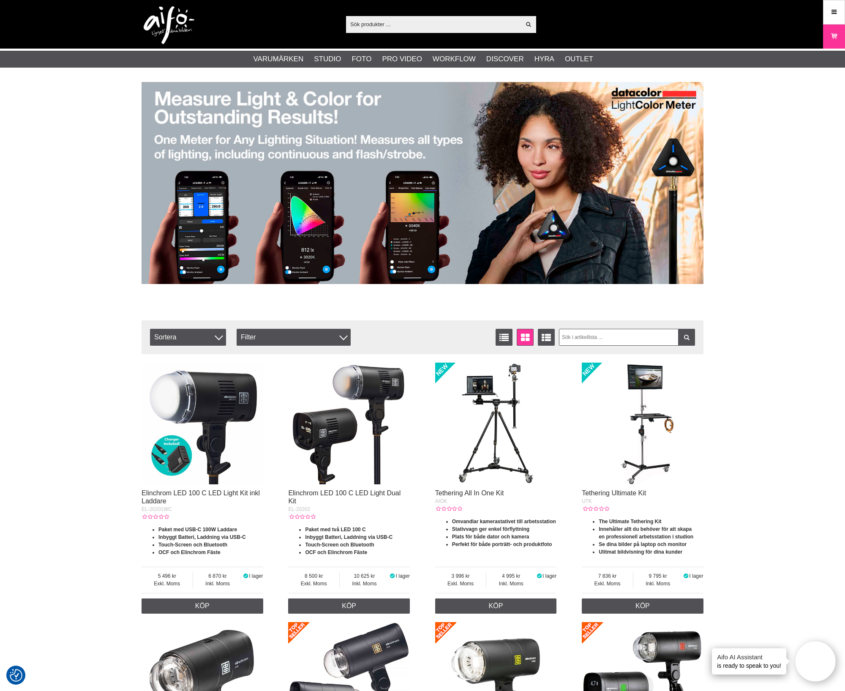 This screenshot has height=691, width=845. What do you see at coordinates (294, 337) in the screenshot?
I see `div: Filter` at bounding box center [294, 337].